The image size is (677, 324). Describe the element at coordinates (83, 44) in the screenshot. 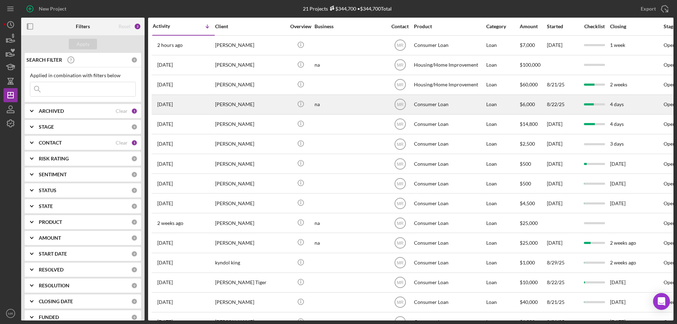

I see `button: Apply` at that location.